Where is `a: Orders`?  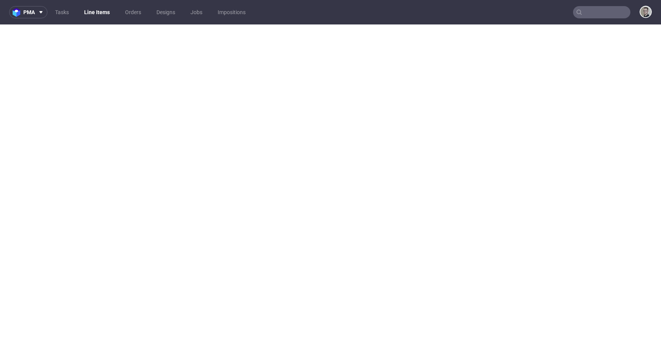 a: Orders is located at coordinates (133, 12).